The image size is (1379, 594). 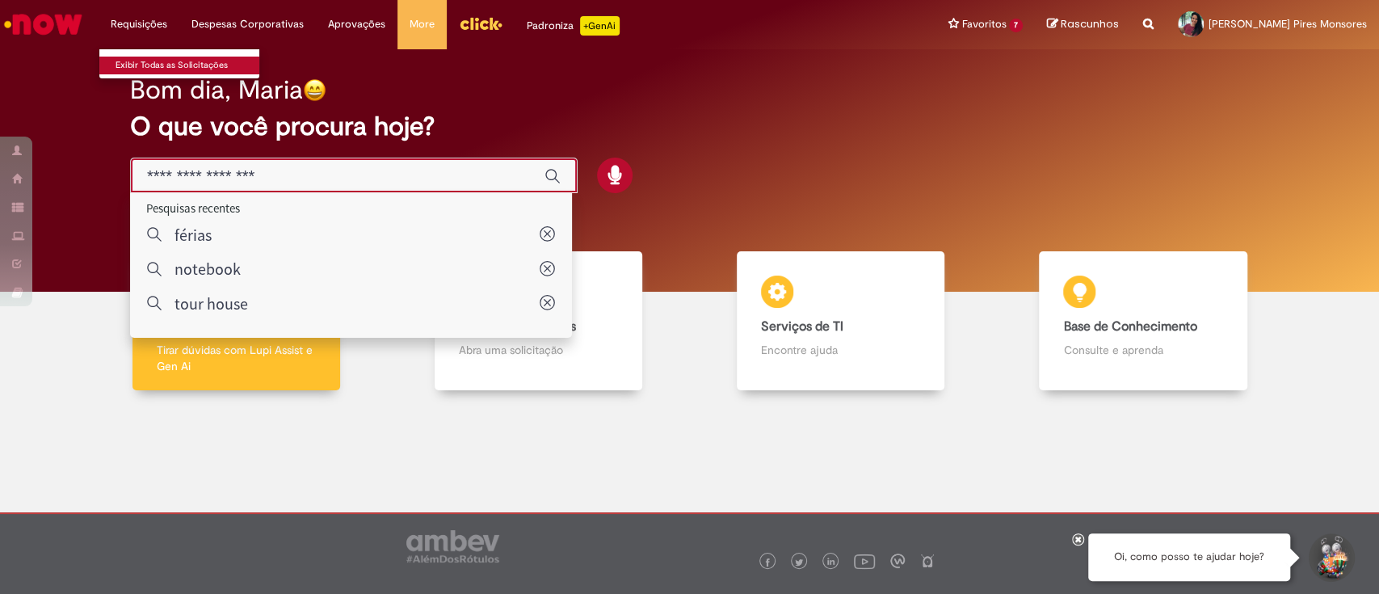 I want to click on p: Abra uma solicitação, so click(x=538, y=350).